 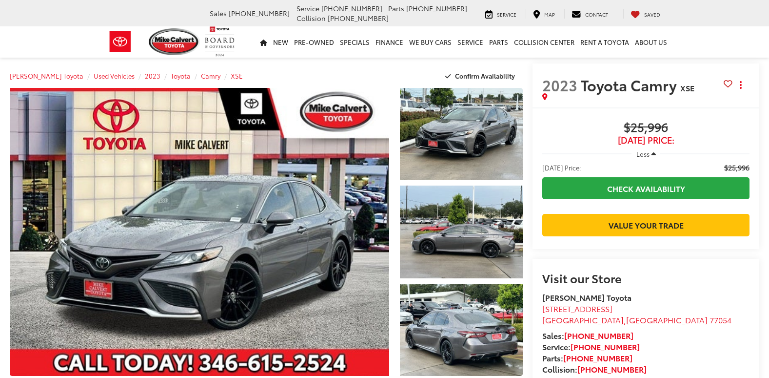 I want to click on img: Toyota, so click(x=120, y=41).